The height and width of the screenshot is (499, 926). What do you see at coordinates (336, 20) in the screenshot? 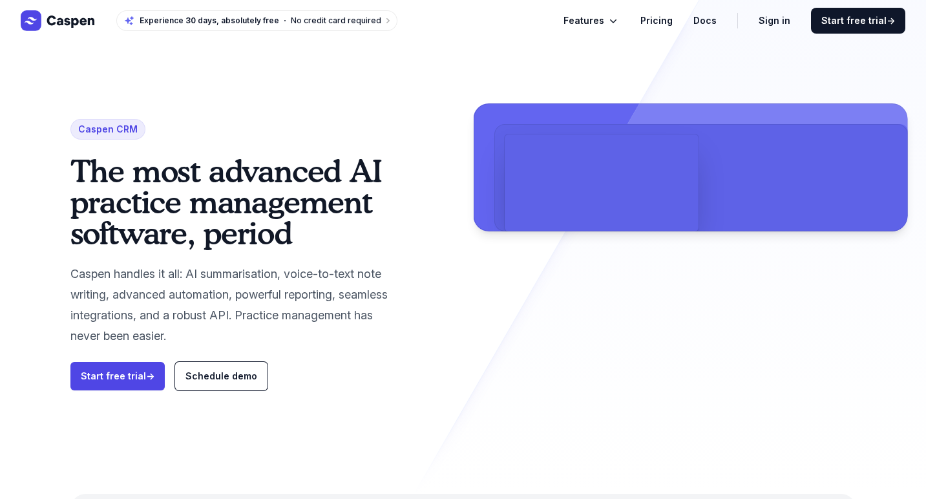
I see `span: No credit card required` at bounding box center [336, 20].